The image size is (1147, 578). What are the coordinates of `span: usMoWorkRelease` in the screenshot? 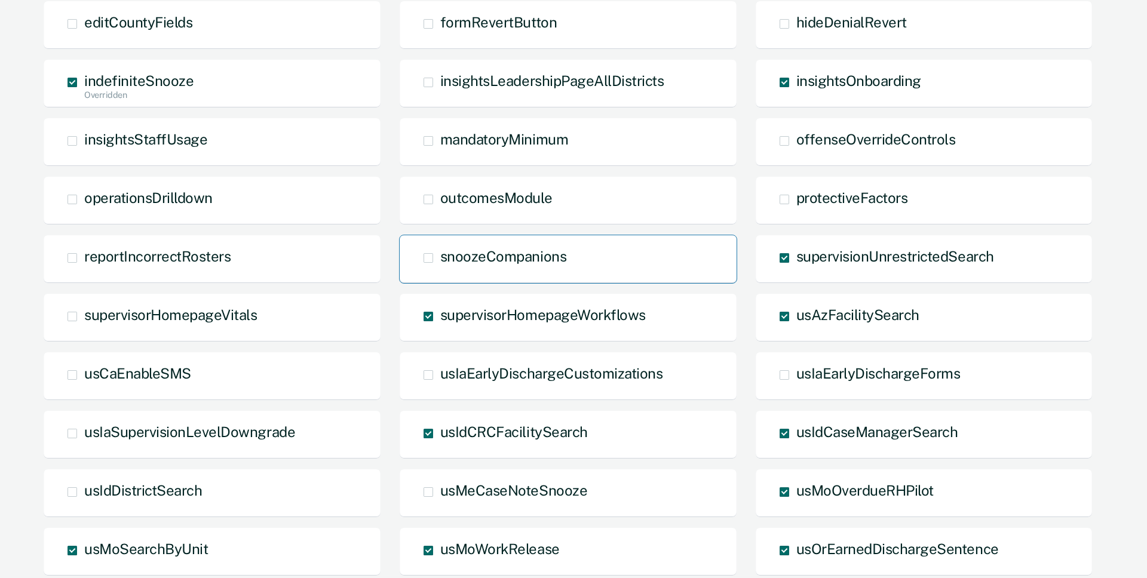 It's located at (500, 549).